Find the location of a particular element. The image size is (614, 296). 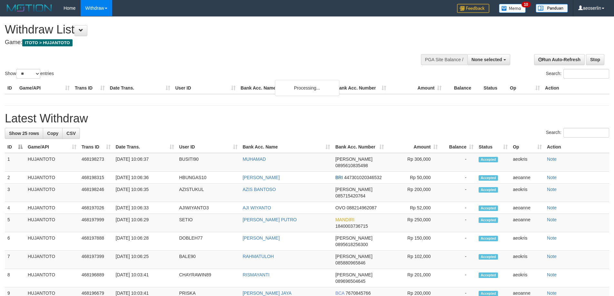

span: Copy 1840003736715 to clipboard is located at coordinates (351, 226).